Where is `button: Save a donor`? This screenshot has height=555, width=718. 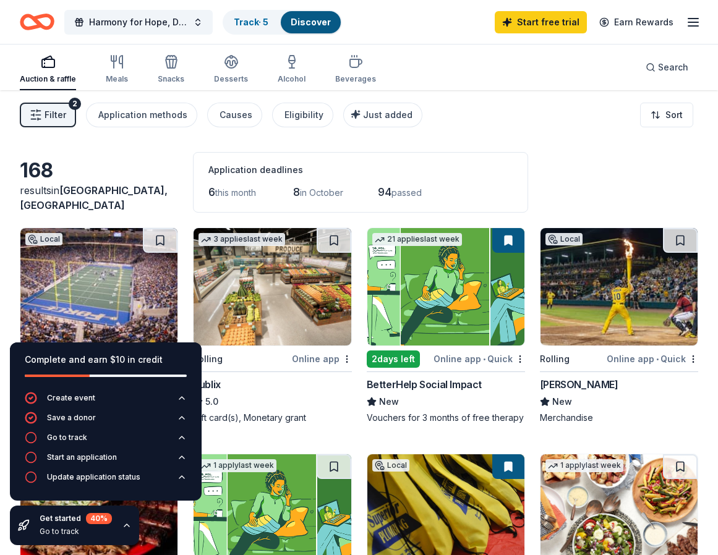
button: Save a donor is located at coordinates (106, 422).